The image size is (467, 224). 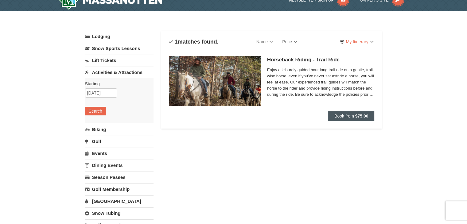 I want to click on h4: matches found., so click(x=194, y=42).